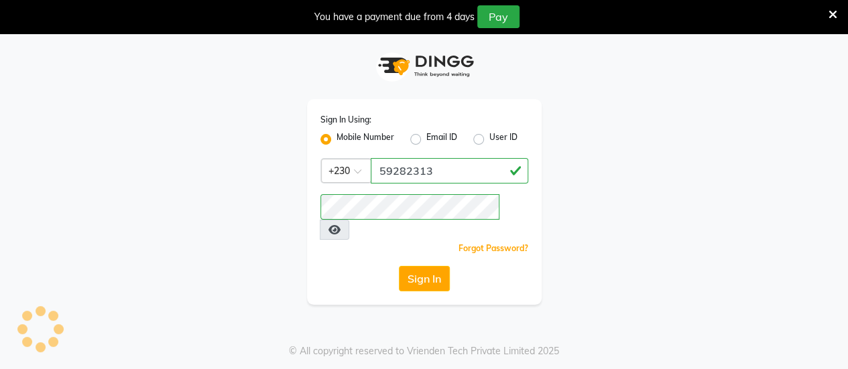 This screenshot has height=369, width=848. What do you see at coordinates (503, 139) in the screenshot?
I see `label: User ID` at bounding box center [503, 139].